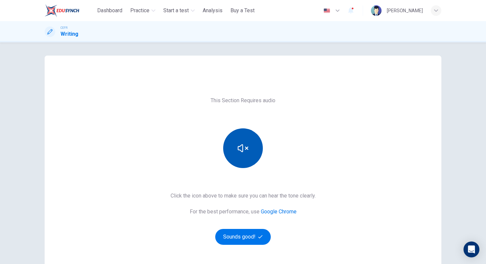  I want to click on div: Open Intercom Messenger, so click(471, 249).